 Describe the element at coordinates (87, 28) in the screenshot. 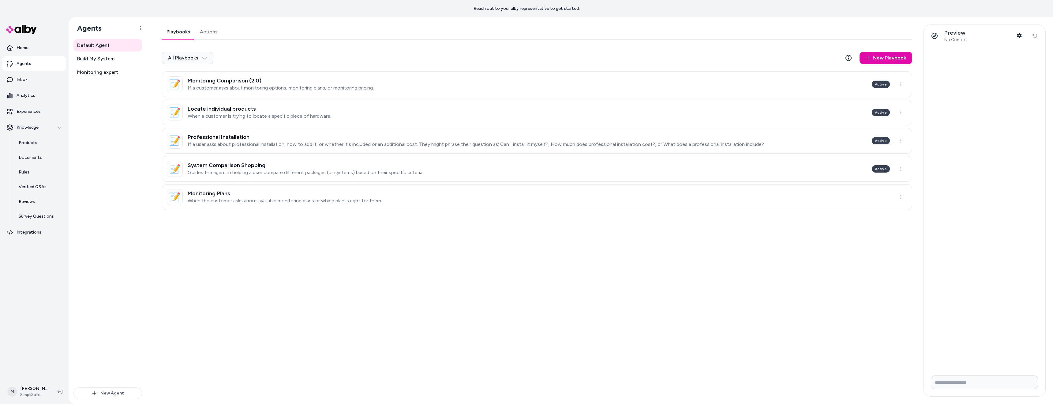

I see `h1: Agents` at that location.